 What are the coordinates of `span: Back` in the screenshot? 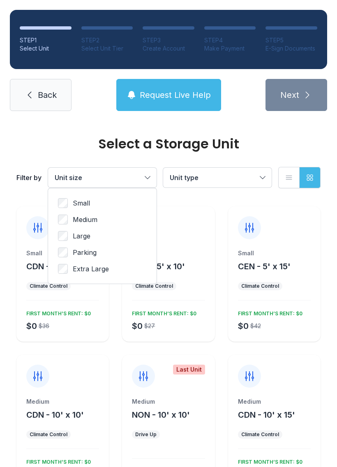 It's located at (47, 95).